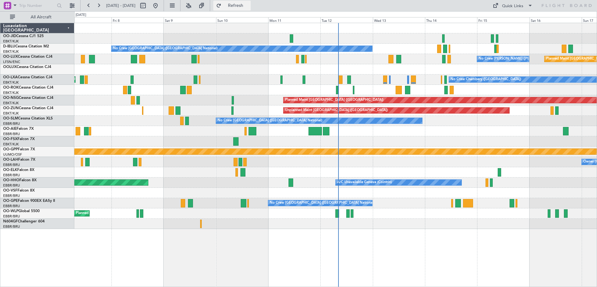  Describe the element at coordinates (20, 180) in the screenshot. I see `a: OO-HHOFalcon 8X` at that location.